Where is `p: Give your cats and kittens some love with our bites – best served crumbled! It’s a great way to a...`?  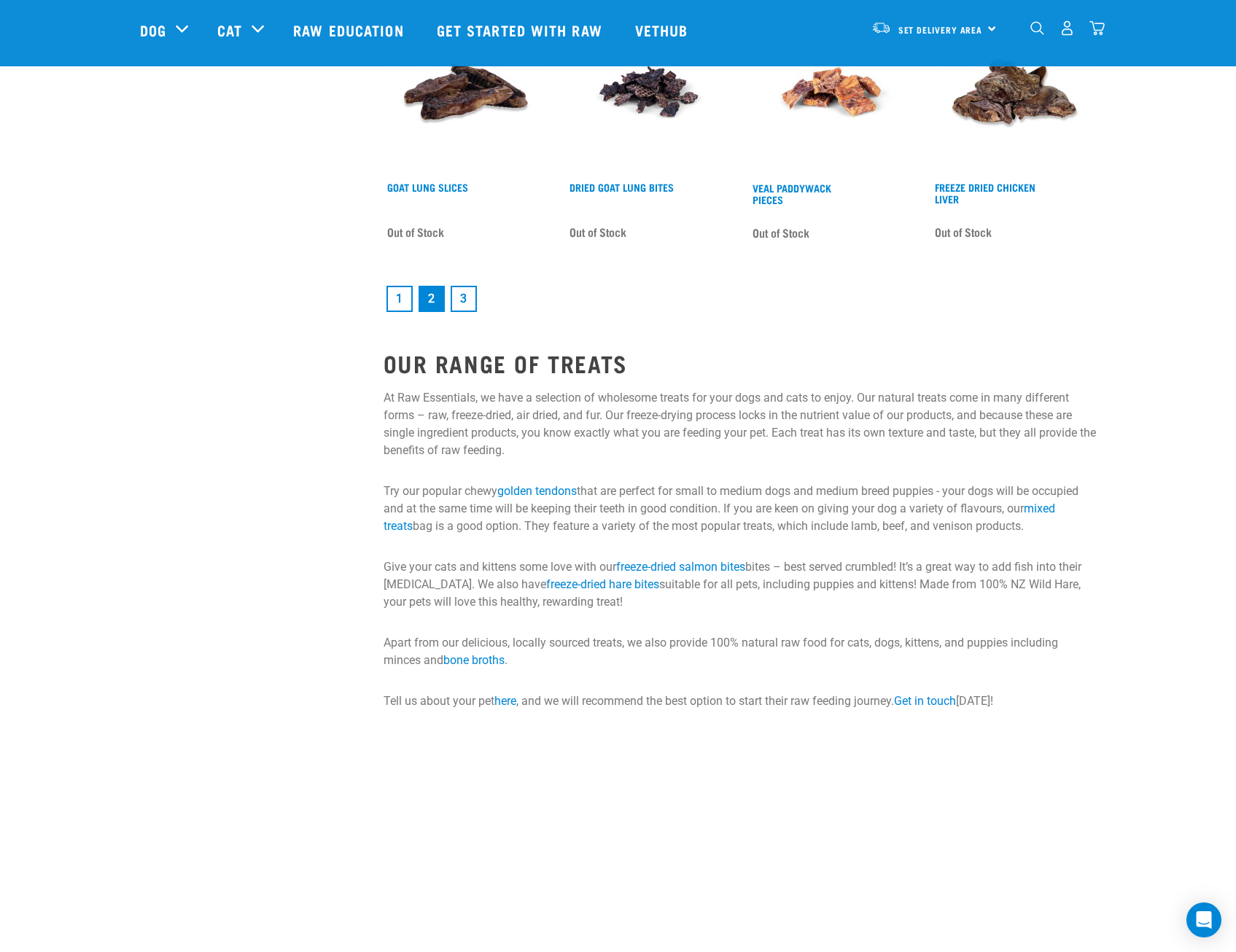
p: Give your cats and kittens some love with our bites – best served crumbled! It’s a great way to a... is located at coordinates (740, 585).